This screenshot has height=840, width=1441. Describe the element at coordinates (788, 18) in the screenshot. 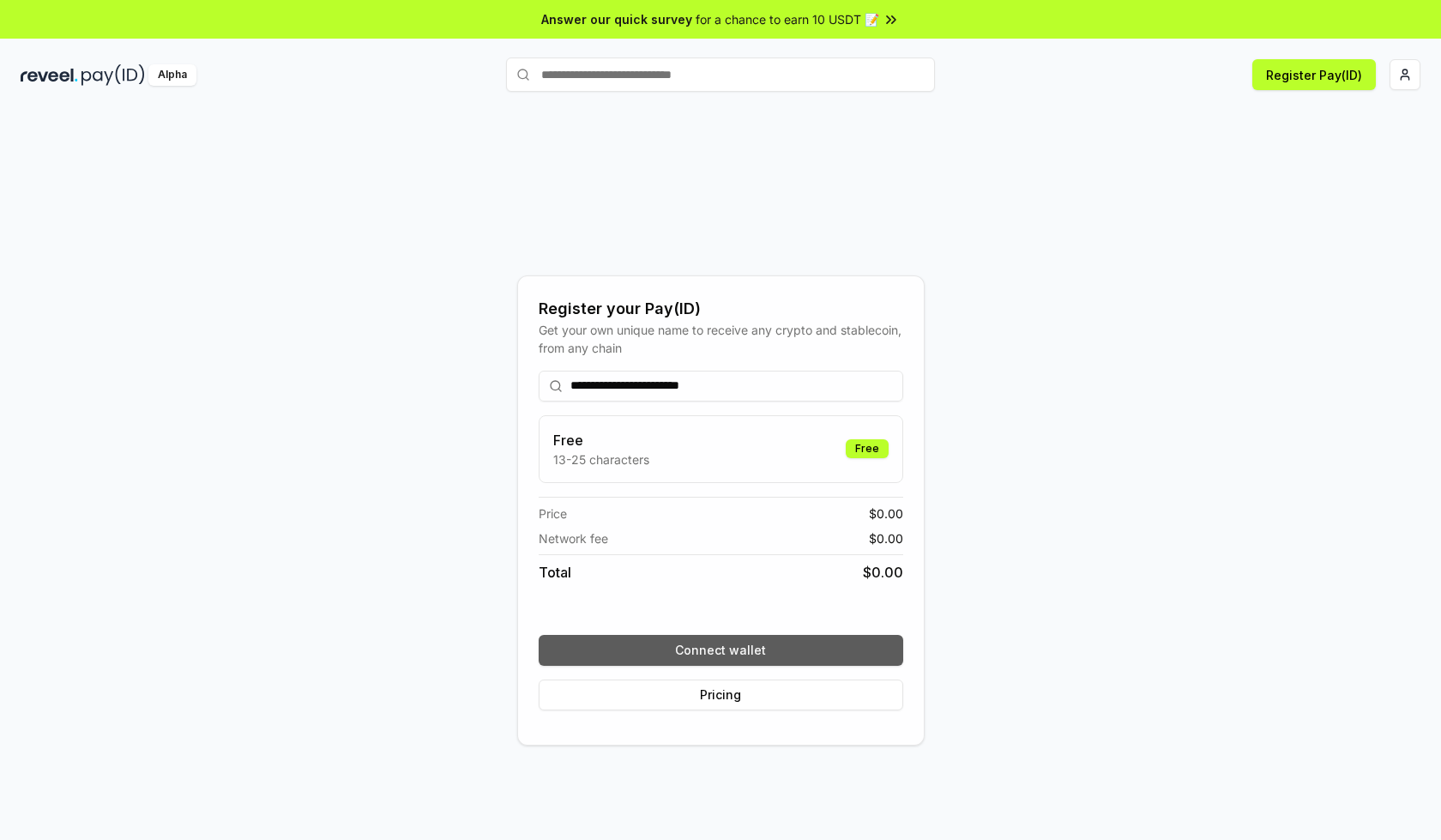

I see `span: for a chance to earn 10 USDT 📝` at that location.